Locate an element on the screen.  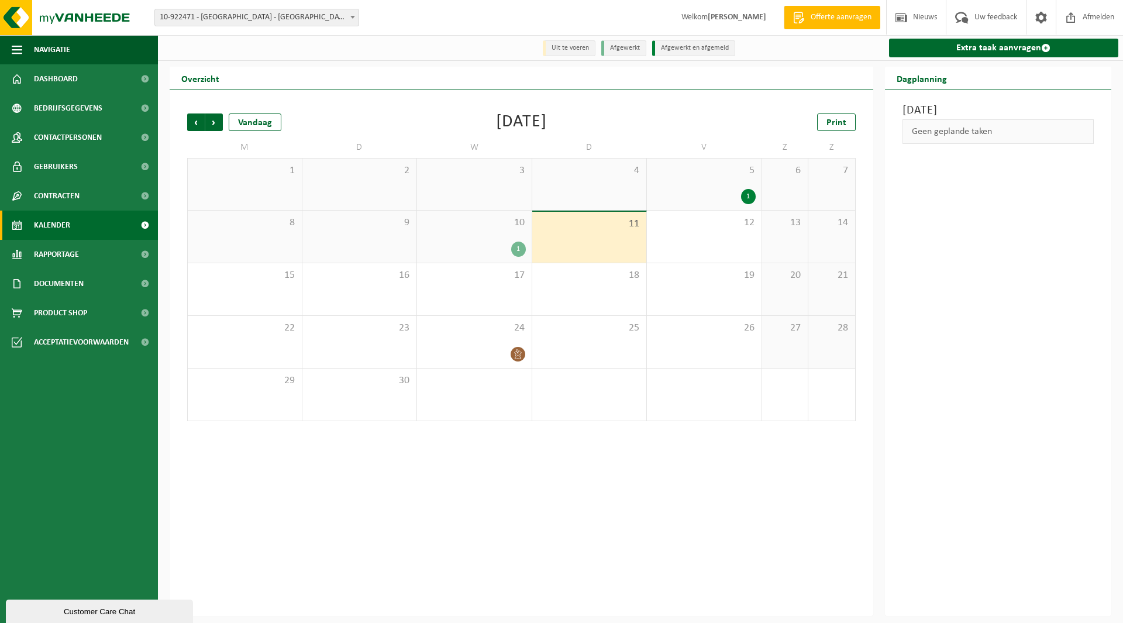
span: Documenten is located at coordinates (58, 284).